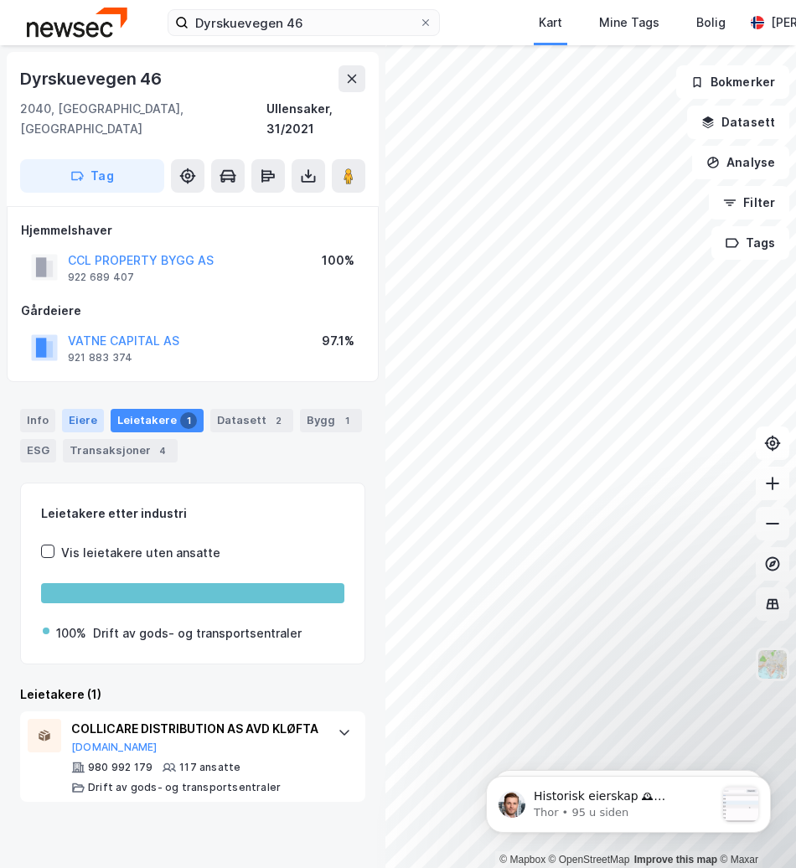 This screenshot has height=868, width=796. Describe the element at coordinates (338, 341) in the screenshot. I see `div: 97.1%` at that location.